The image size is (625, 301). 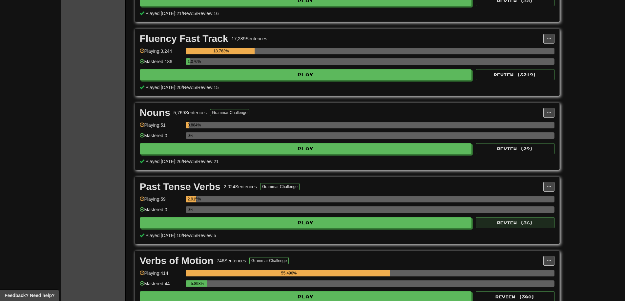 What do you see at coordinates (208, 88) in the screenshot?
I see `span: Review: 15` at bounding box center [208, 88].